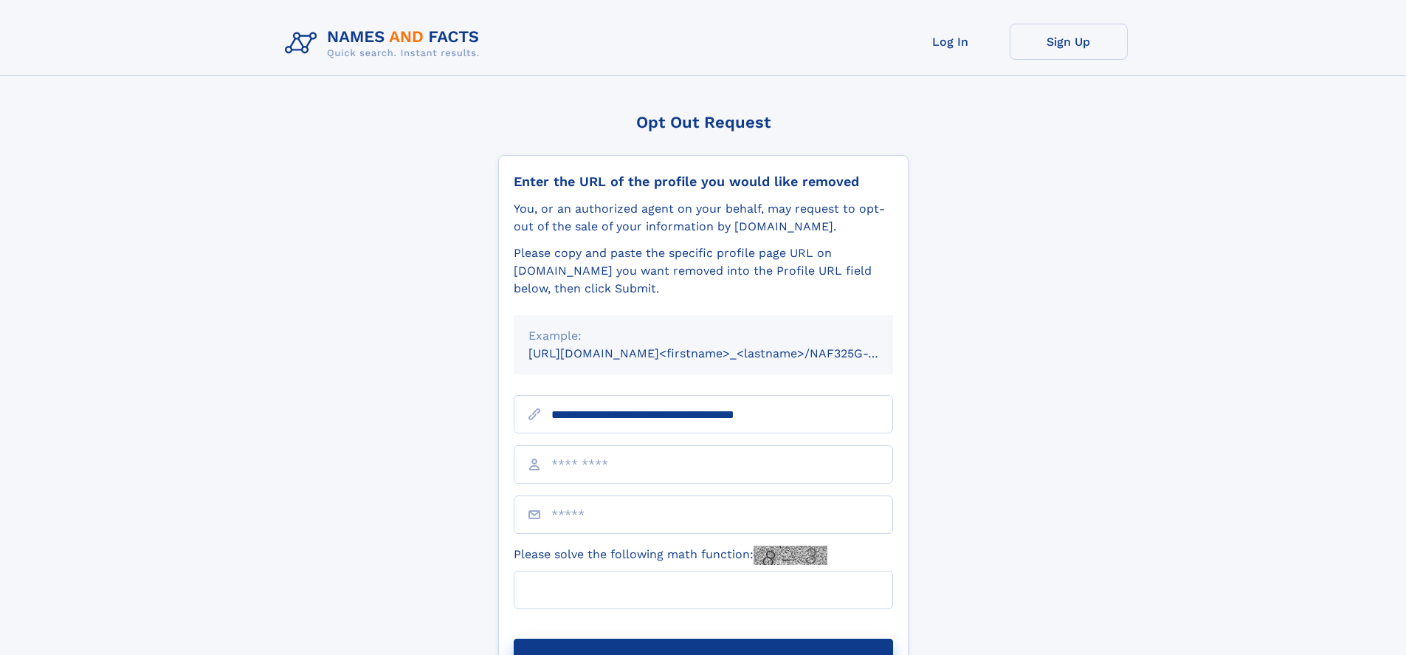  What do you see at coordinates (951, 41) in the screenshot?
I see `a: Log In` at bounding box center [951, 41].